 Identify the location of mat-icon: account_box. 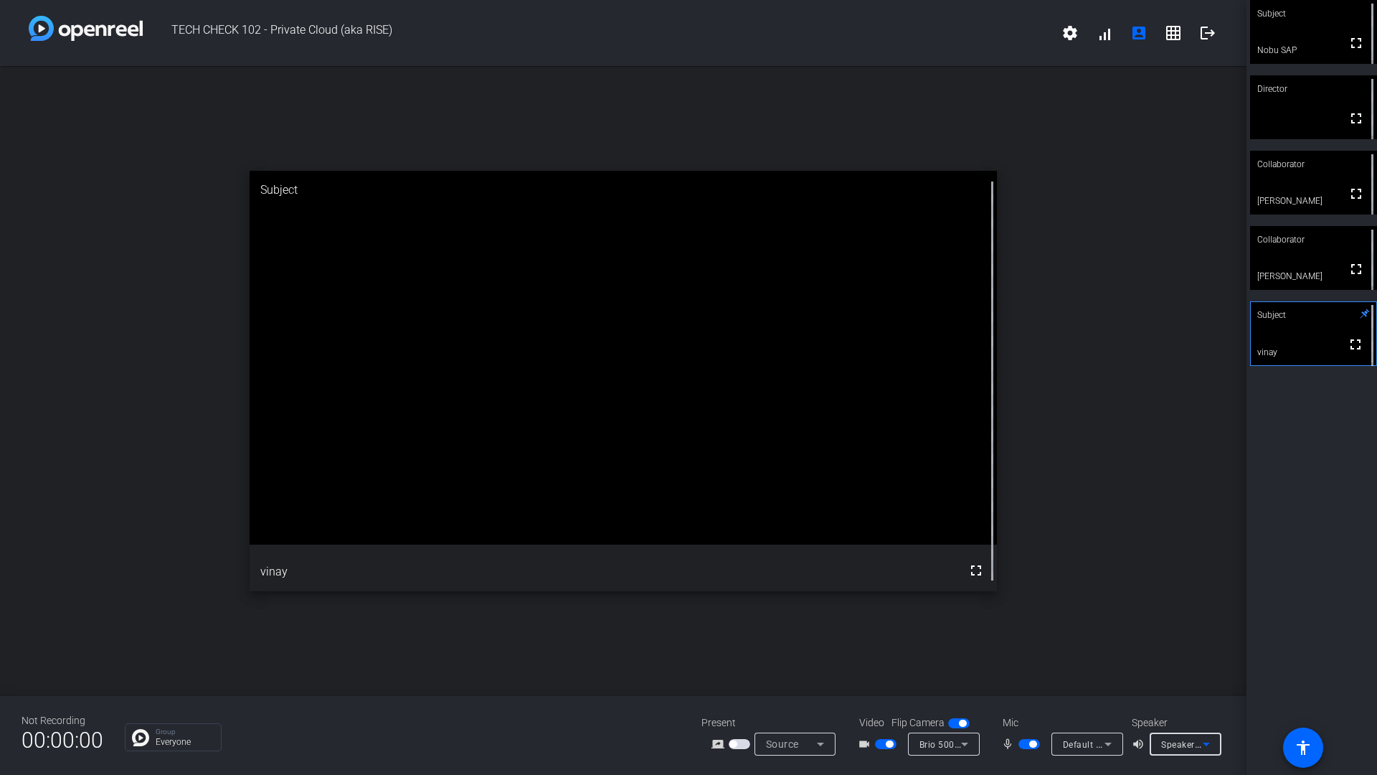
(1139, 33).